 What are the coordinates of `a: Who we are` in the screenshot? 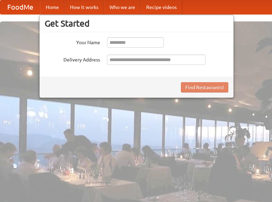 It's located at (122, 7).